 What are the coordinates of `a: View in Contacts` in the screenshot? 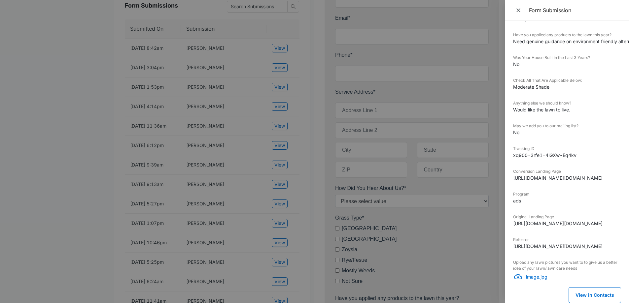 It's located at (595, 296).